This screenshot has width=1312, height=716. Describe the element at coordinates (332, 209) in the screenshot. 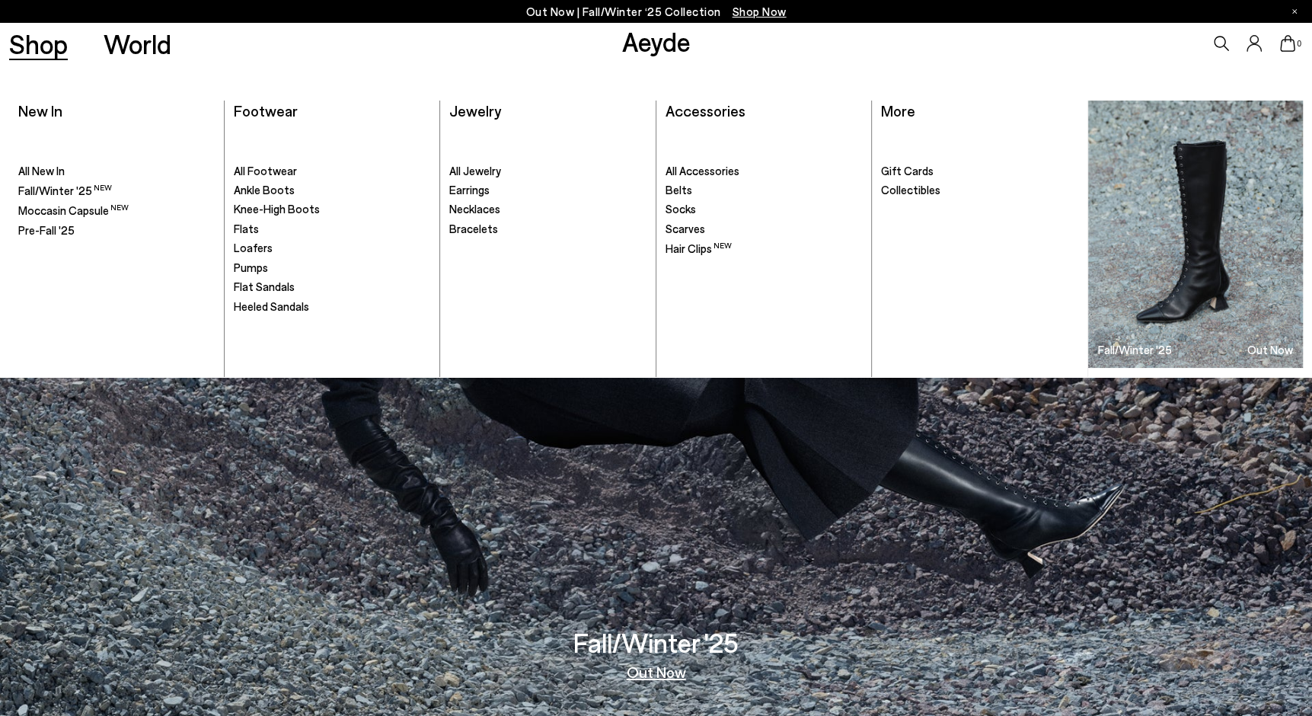

I see `a: Knee-High Boots` at that location.